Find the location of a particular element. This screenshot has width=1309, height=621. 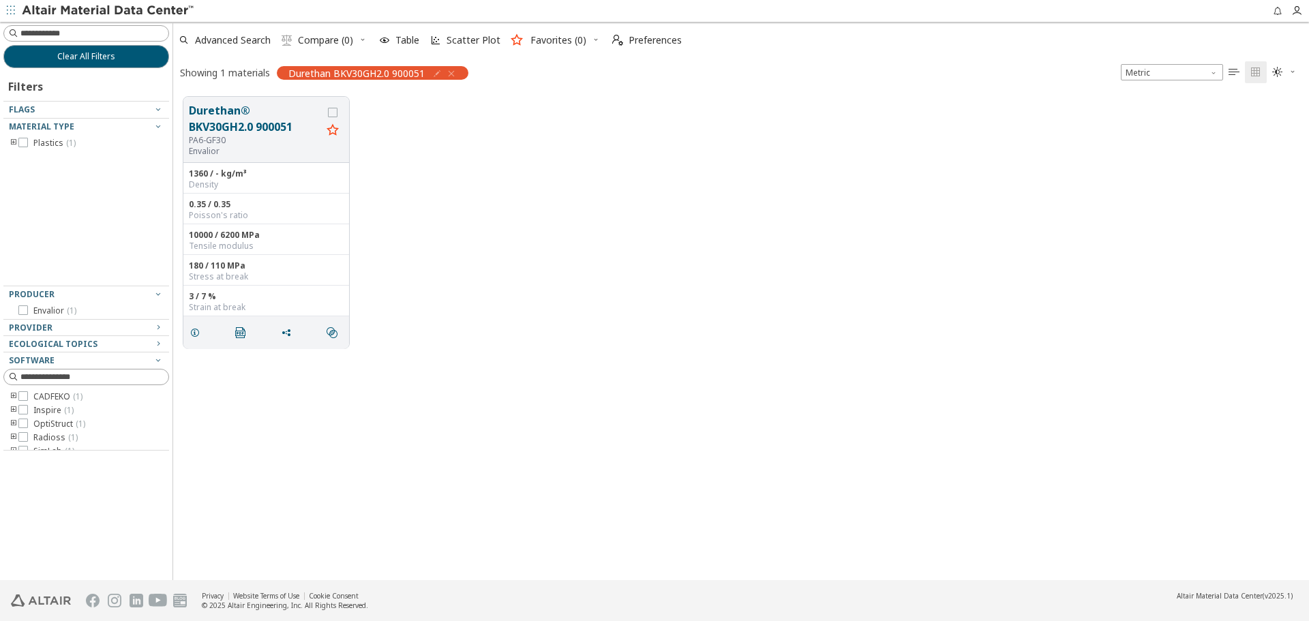

button: Durethan® BKV30GH2.0 900051 is located at coordinates (255, 119).